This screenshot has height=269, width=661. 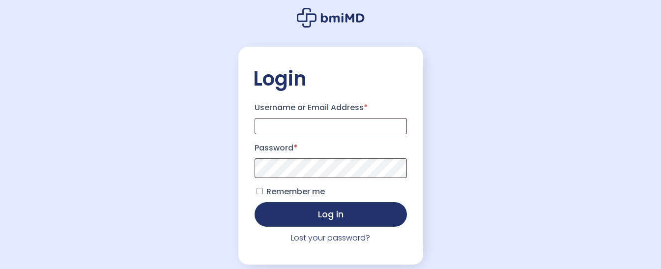 What do you see at coordinates (331, 108) in the screenshot?
I see `label: Username or Email Address` at bounding box center [331, 108].